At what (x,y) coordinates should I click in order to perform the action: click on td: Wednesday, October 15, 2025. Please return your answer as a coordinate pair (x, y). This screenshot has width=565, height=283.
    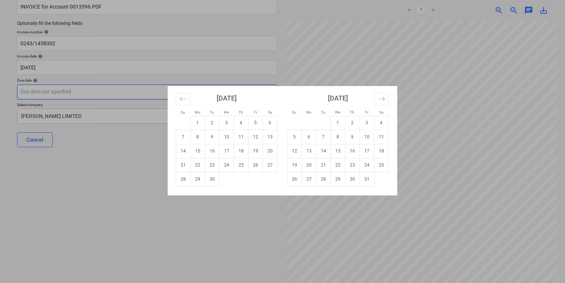
    Looking at the image, I should click on (338, 151).